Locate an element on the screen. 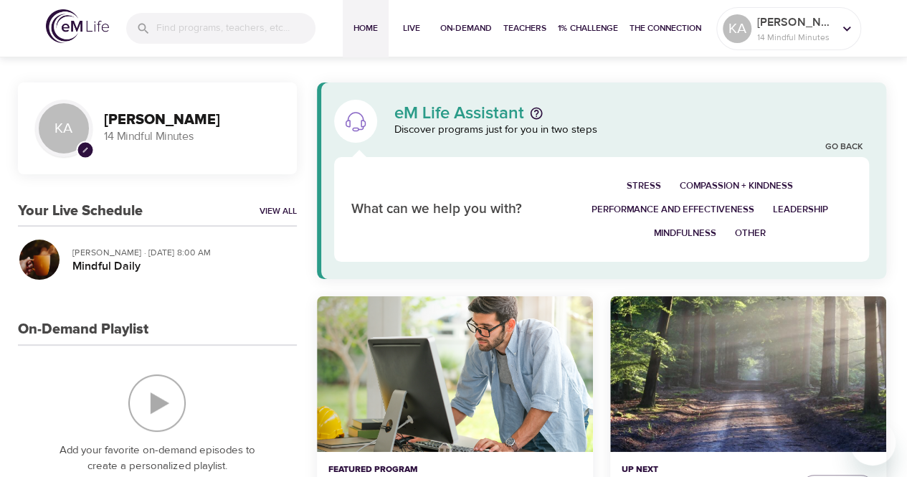 This screenshot has height=477, width=907. button: Stress is located at coordinates (644, 186).